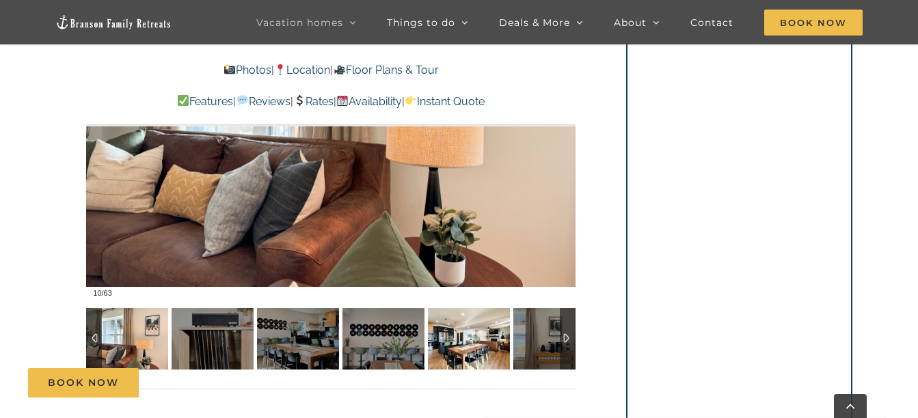 Image resolution: width=918 pixels, height=418 pixels. I want to click on span: About, so click(630, 23).